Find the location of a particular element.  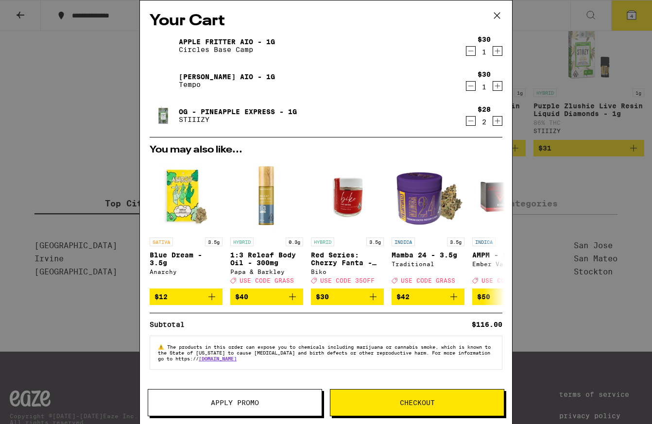

span: The products in this order can expose you to chemicals including marijuana or cannabis smoke, whi... is located at coordinates (324, 353).